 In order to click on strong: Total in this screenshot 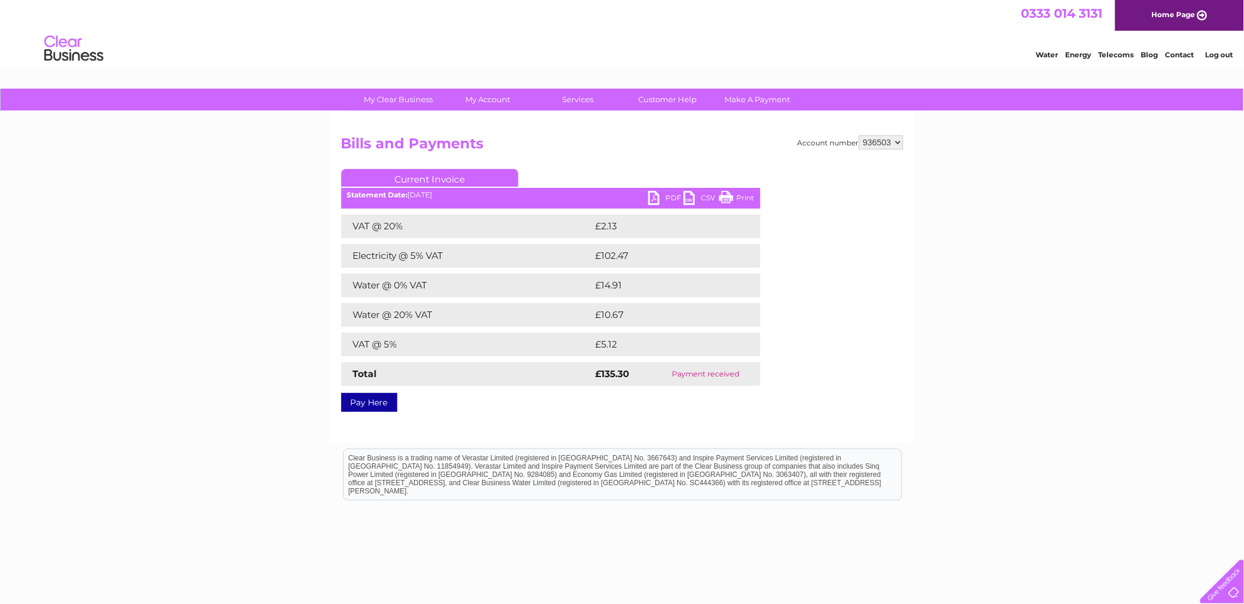, I will do `click(365, 373)`.